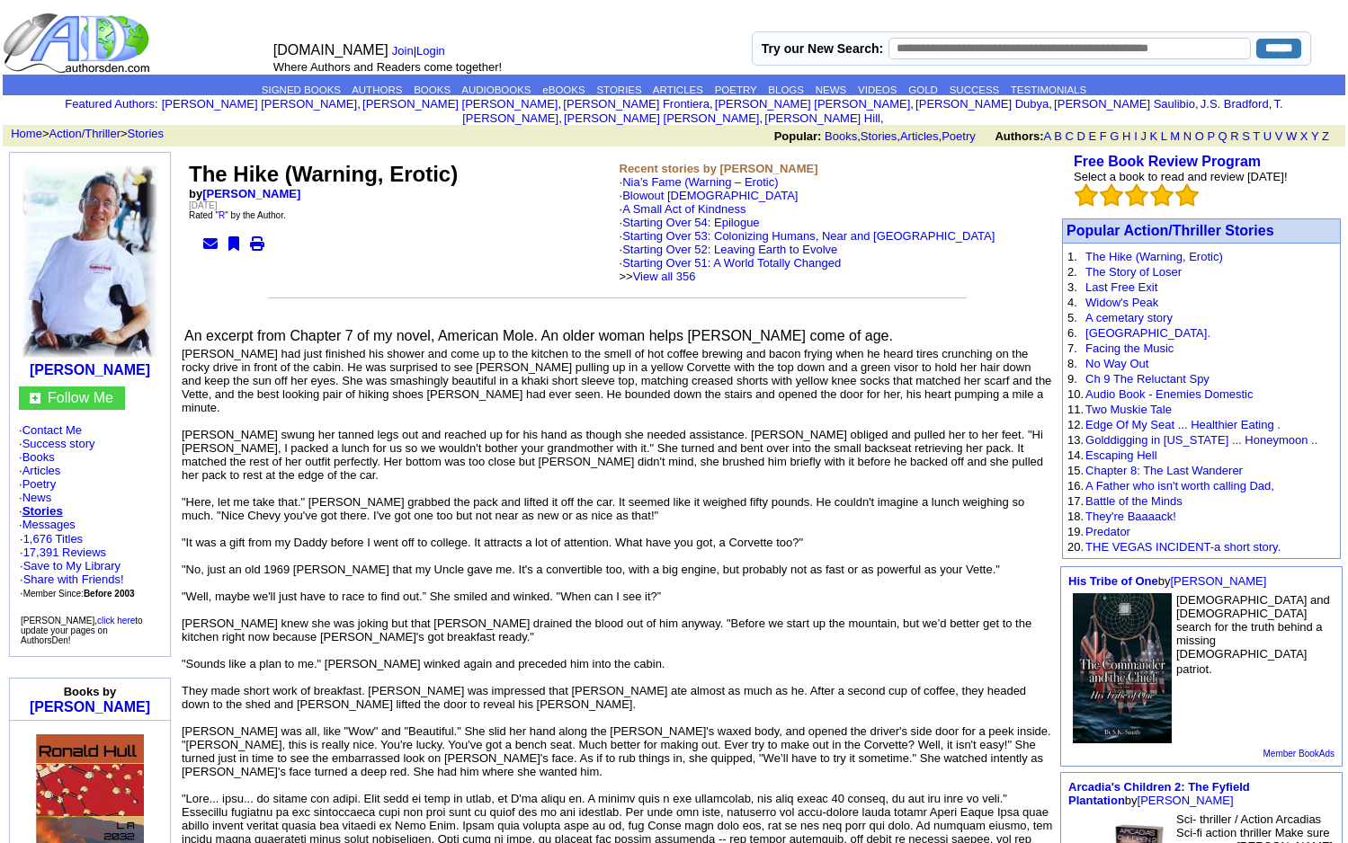 Image resolution: width=1348 pixels, height=843 pixels. I want to click on a: Chapter 8: The Last Wanderer, so click(1164, 470).